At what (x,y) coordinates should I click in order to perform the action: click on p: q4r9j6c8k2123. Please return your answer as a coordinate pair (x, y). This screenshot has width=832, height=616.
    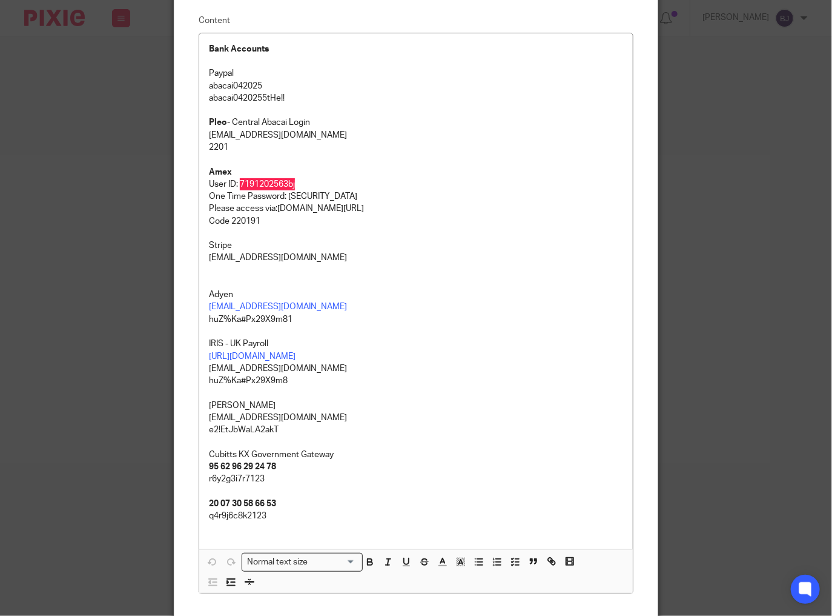
    Looking at the image, I should click on (416, 516).